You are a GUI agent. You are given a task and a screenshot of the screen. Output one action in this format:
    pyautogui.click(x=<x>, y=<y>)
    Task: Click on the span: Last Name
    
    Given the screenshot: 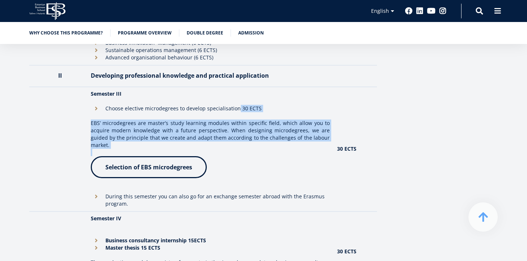 What is the action you would take?
    pyautogui.click(x=186, y=4)
    